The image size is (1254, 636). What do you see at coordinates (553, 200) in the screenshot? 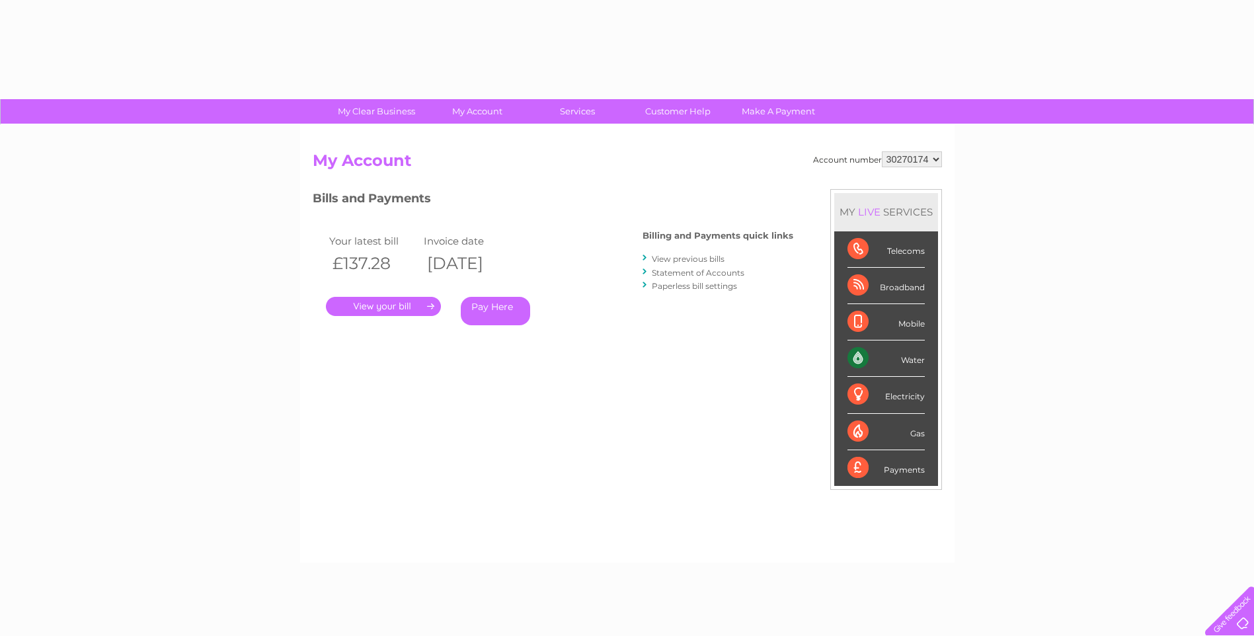
I see `h3: Bills and Payments` at bounding box center [553, 200].